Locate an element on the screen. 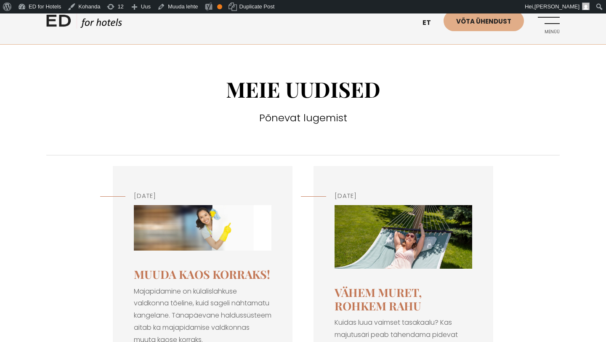  a: Vähem muret, rohkem rahu is located at coordinates (378, 299).